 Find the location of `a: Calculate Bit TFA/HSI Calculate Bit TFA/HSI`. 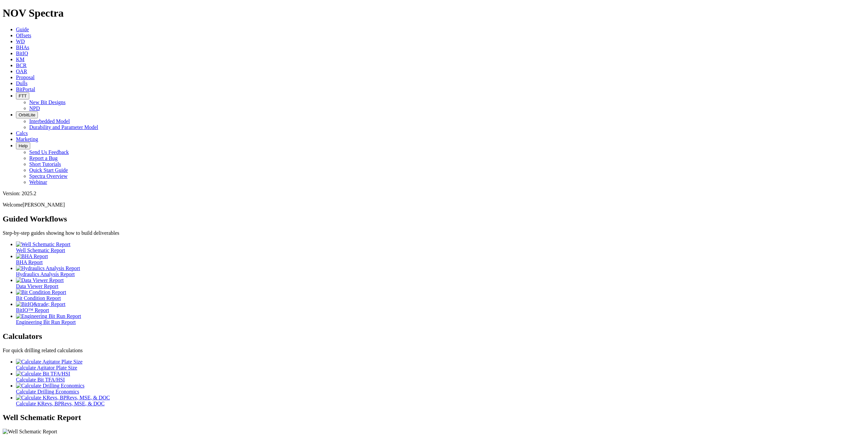

a: Calculate Bit TFA/HSI Calculate Bit TFA/HSI is located at coordinates (431, 376).